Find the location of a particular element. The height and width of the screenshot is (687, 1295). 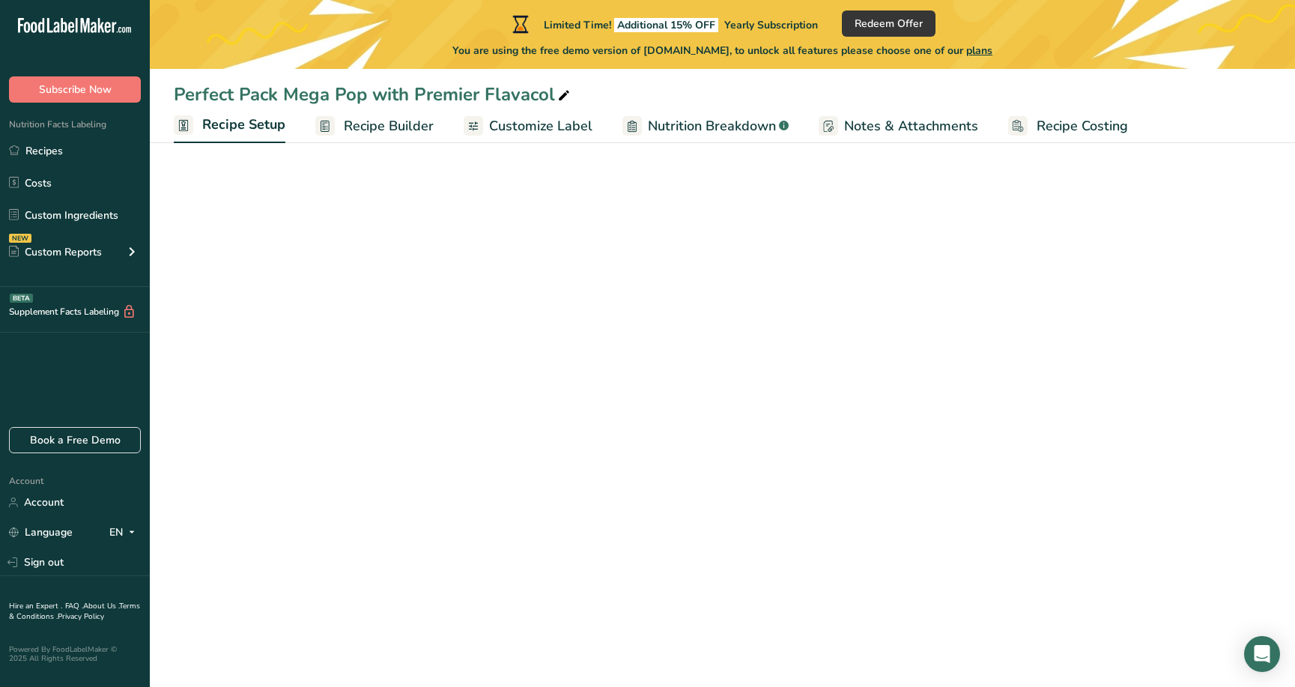

span: Additional 15% OFF is located at coordinates (666, 25).